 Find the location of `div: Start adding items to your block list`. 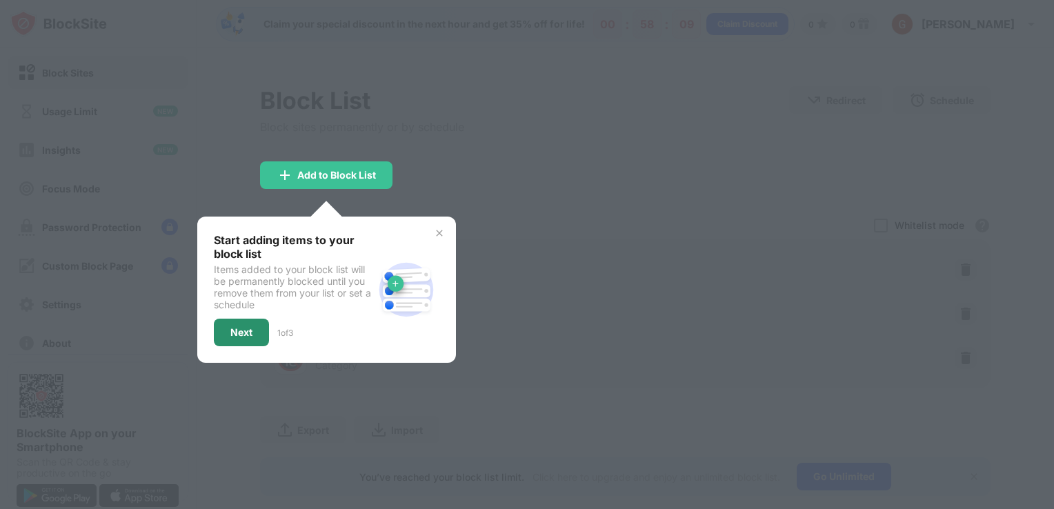

div: Start adding items to your block list is located at coordinates (293, 247).